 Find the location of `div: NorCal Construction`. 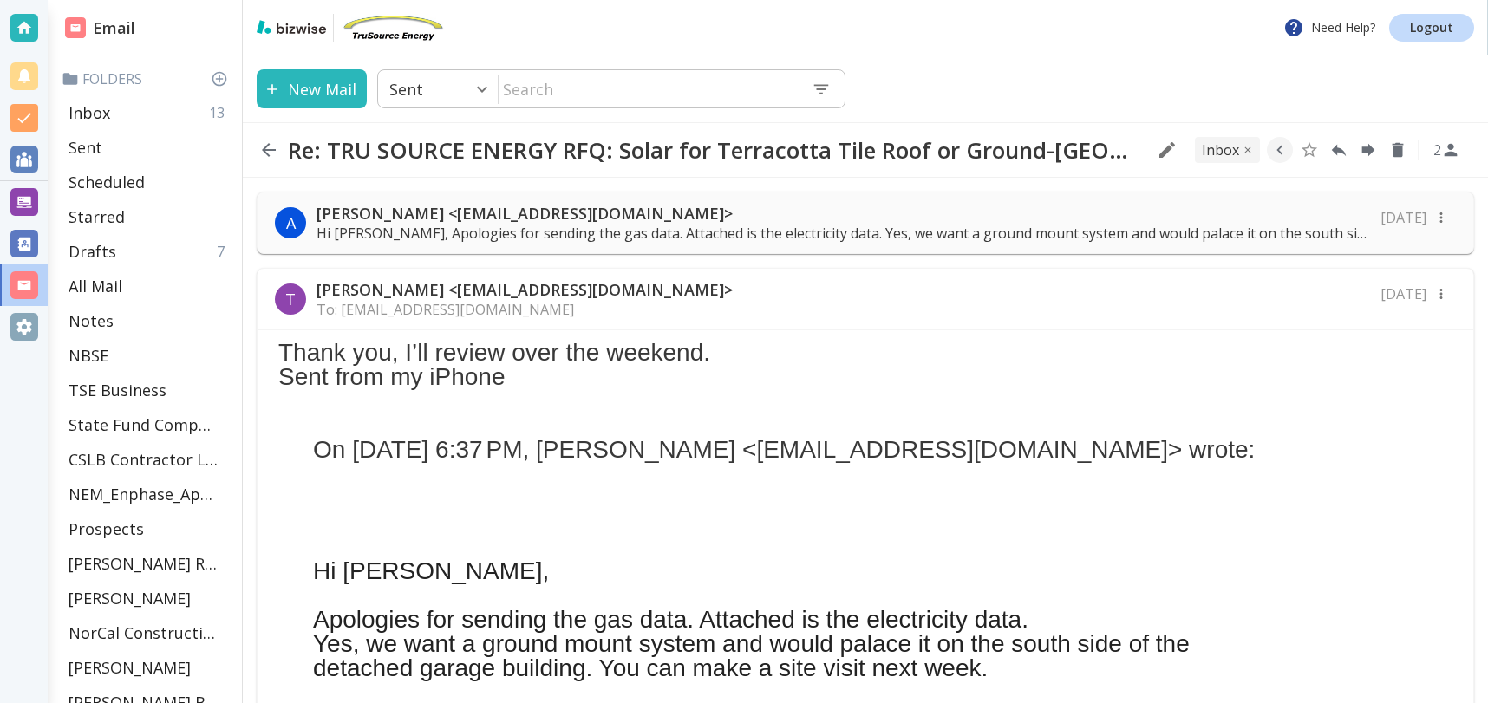

div: NorCal Construction is located at coordinates (148, 633).